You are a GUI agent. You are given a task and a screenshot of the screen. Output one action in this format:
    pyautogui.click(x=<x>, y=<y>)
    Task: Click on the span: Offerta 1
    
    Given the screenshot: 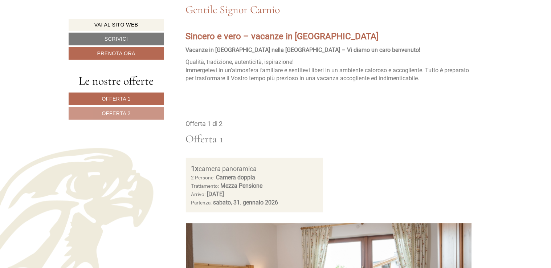 What is the action you would take?
    pyautogui.click(x=116, y=99)
    